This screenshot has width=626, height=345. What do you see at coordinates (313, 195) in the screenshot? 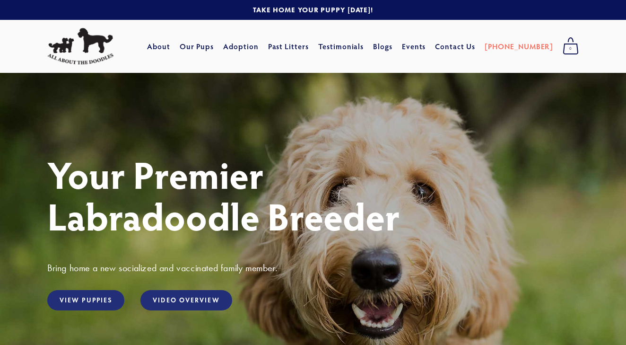
I see `h1: Your Premier Labradoodle Breeder` at bounding box center [313, 195].